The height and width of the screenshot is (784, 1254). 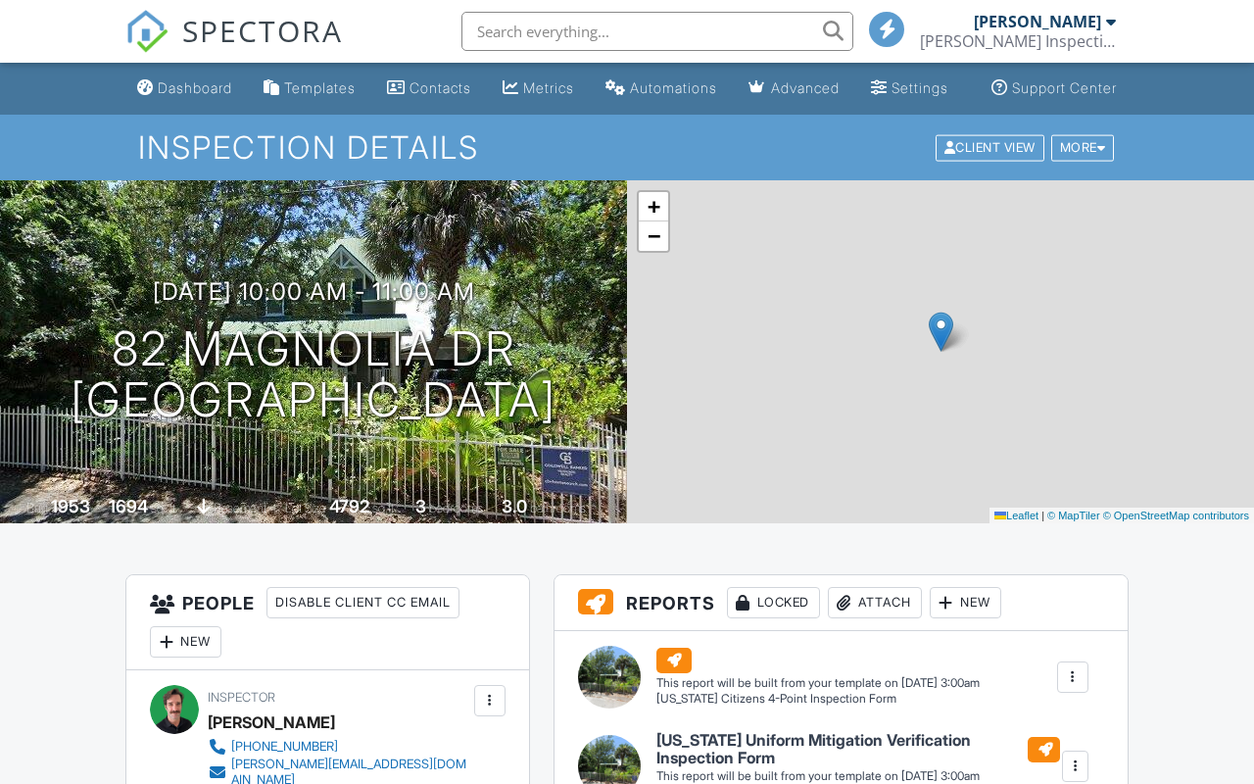 I want to click on h1: Inspection Details, so click(x=627, y=147).